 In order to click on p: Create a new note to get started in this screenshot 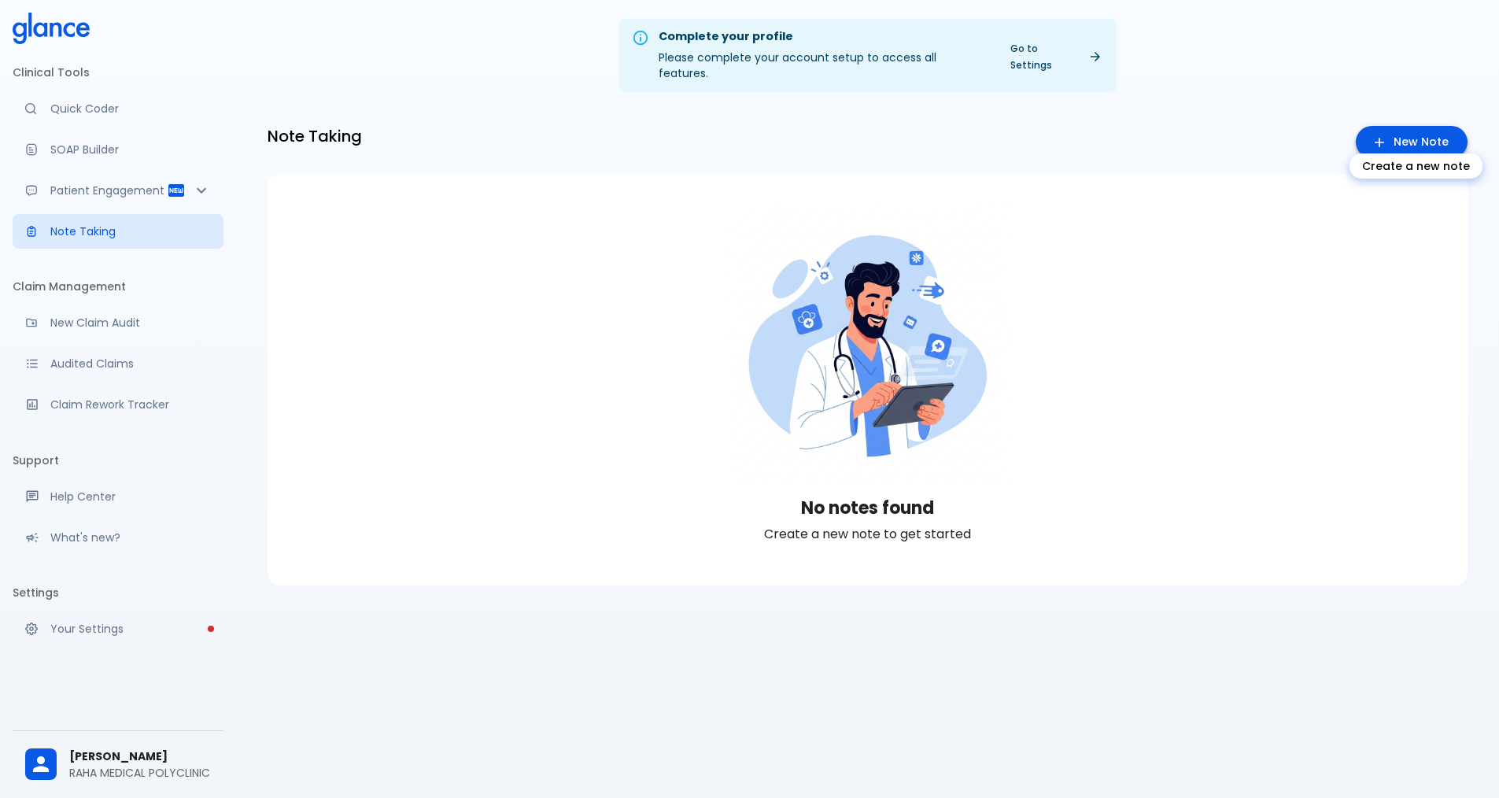, I will do `click(867, 534)`.